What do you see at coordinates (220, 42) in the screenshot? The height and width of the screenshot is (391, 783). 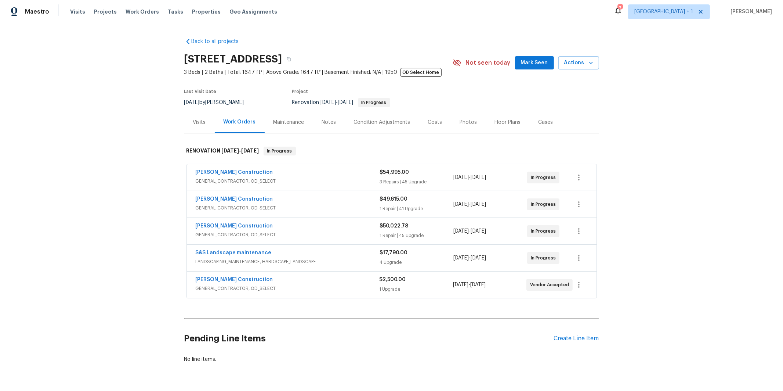 I see `a: Back to all projects` at bounding box center [220, 42].